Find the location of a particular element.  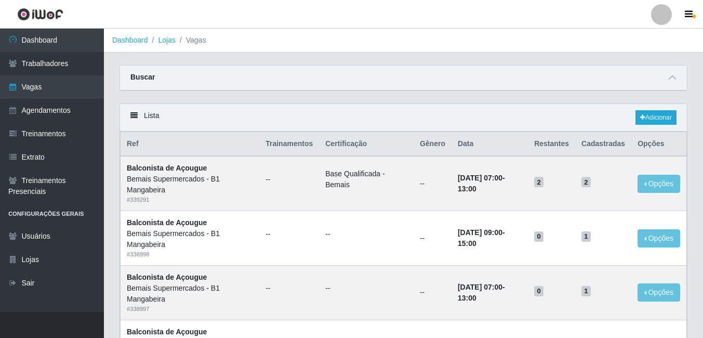

th: Cadastradas is located at coordinates (603, 144).